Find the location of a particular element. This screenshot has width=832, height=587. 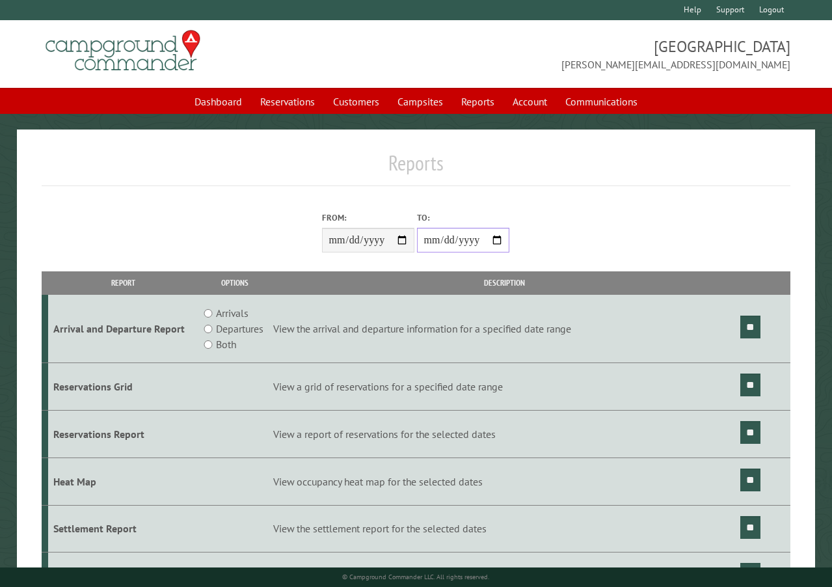

a: Communications is located at coordinates (601, 102).